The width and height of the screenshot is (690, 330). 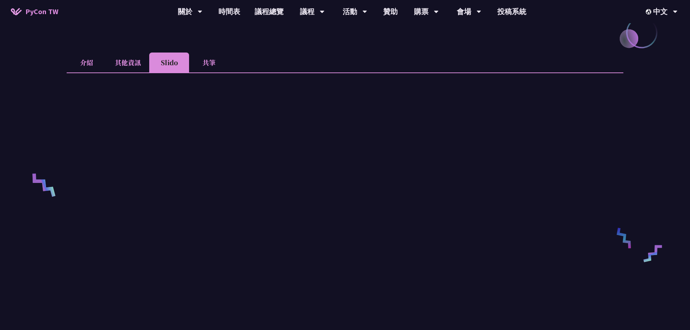 What do you see at coordinates (649, 12) in the screenshot?
I see `img: Locale Icon` at bounding box center [649, 12].